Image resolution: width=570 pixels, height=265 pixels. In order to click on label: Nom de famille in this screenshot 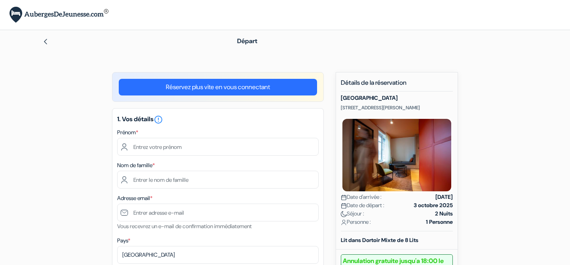, I will do `click(136, 165)`.